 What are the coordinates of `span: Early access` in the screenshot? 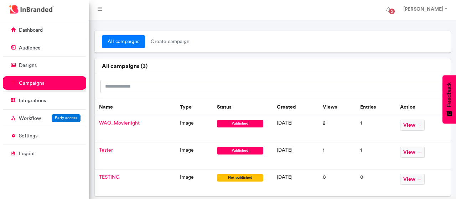 It's located at (66, 118).